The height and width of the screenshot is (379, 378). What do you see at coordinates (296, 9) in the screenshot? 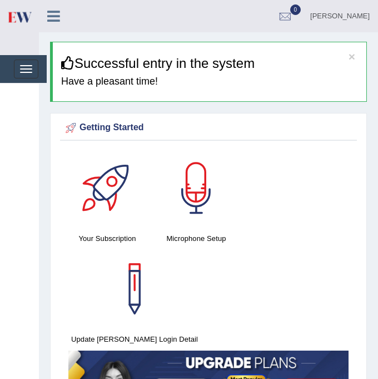
I see `span: 0` at bounding box center [296, 9].